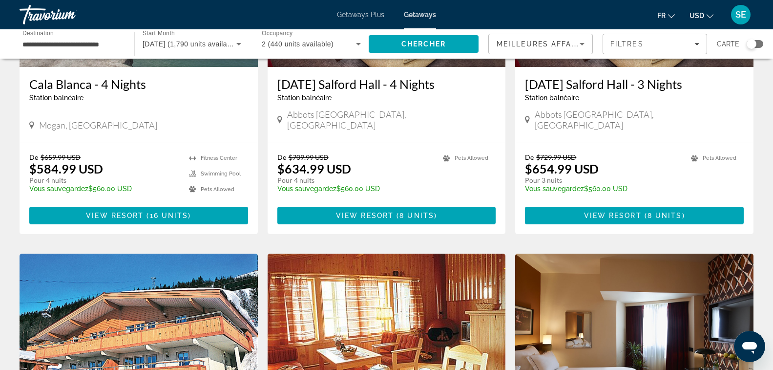  I want to click on span: Fitness Center, so click(219, 158).